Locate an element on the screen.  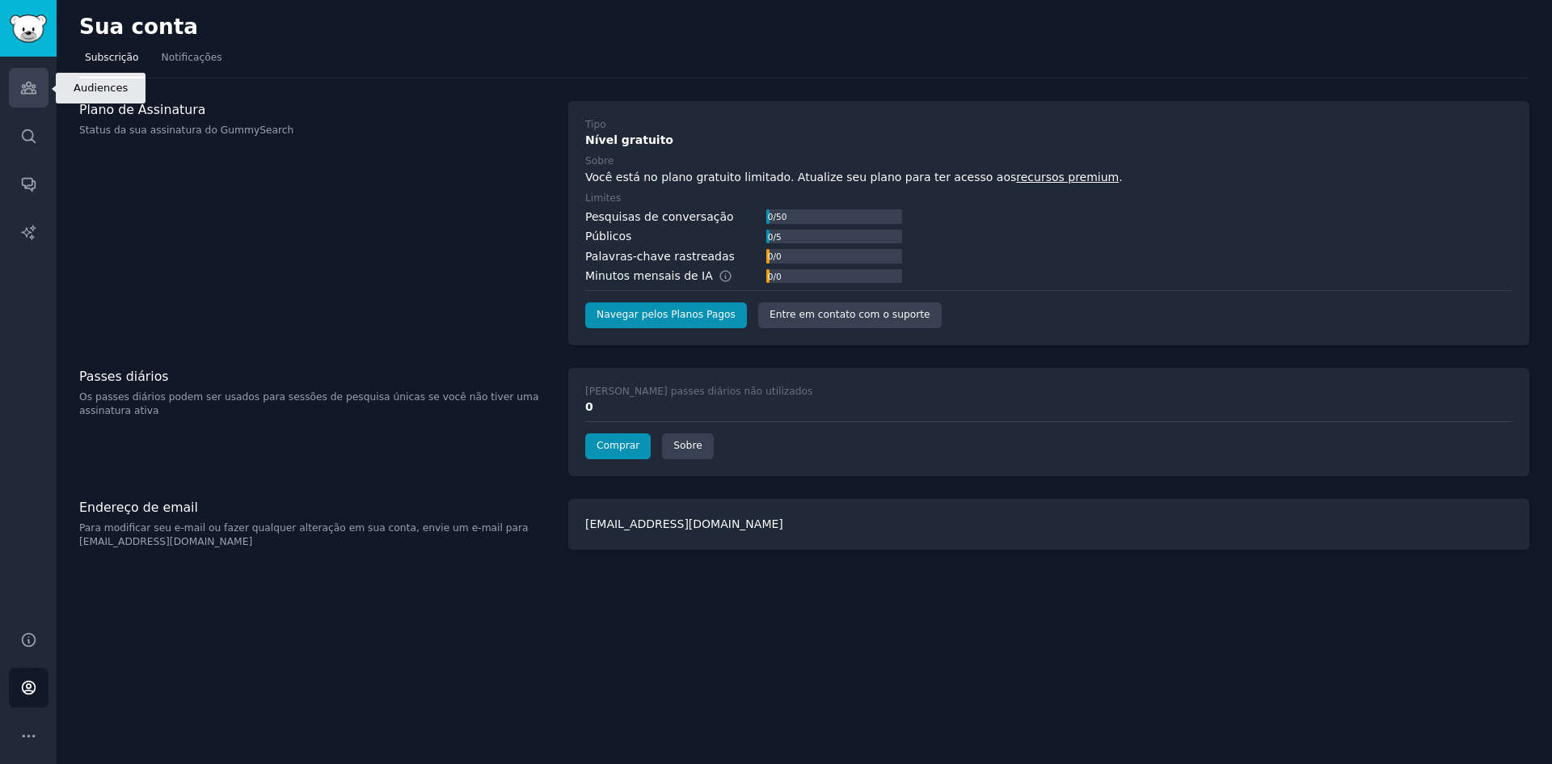
font: Nível gratuito is located at coordinates (629, 140).